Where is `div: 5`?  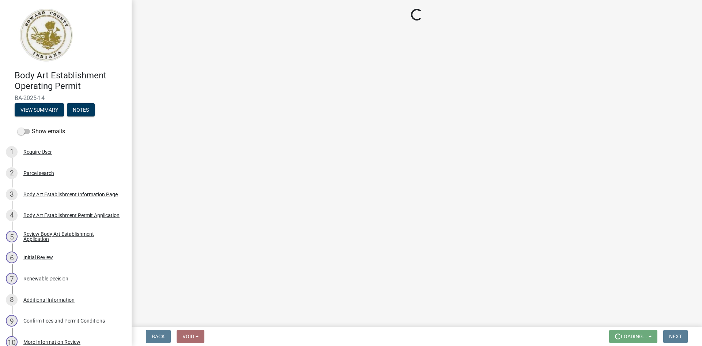 div: 5 is located at coordinates (12, 236).